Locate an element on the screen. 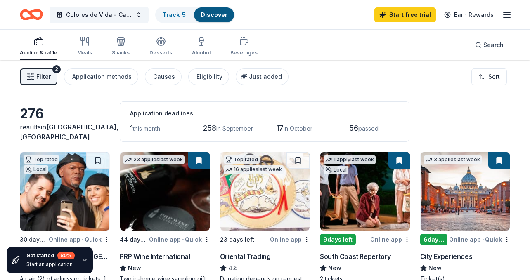 Image resolution: width=530 pixels, height=280 pixels. div: Auction & raffle is located at coordinates (38, 53).